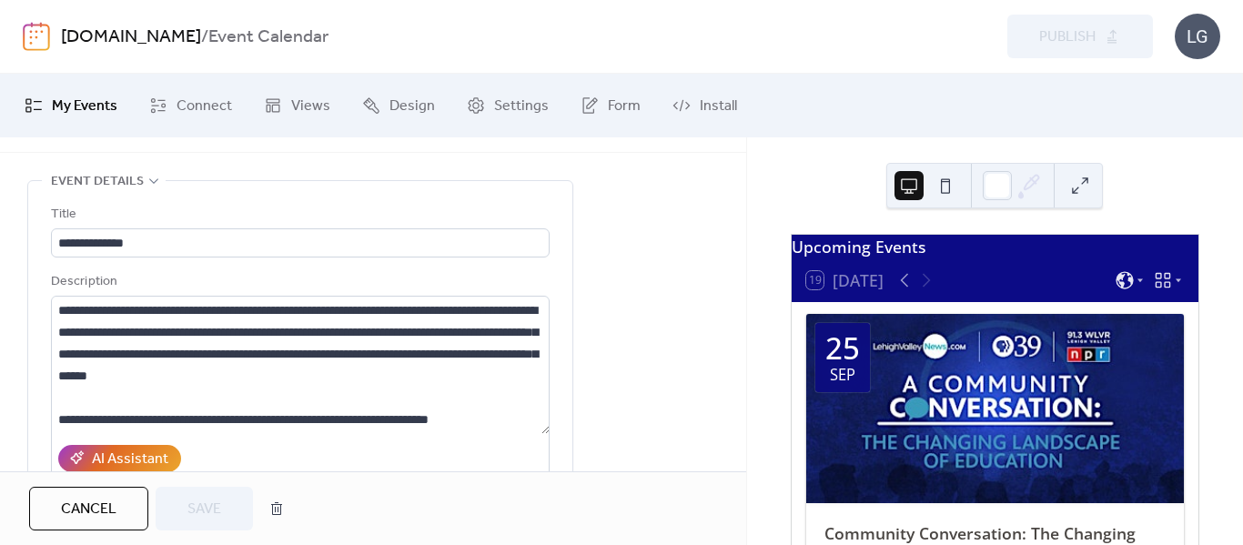  I want to click on span: Cancel, so click(88, 510).